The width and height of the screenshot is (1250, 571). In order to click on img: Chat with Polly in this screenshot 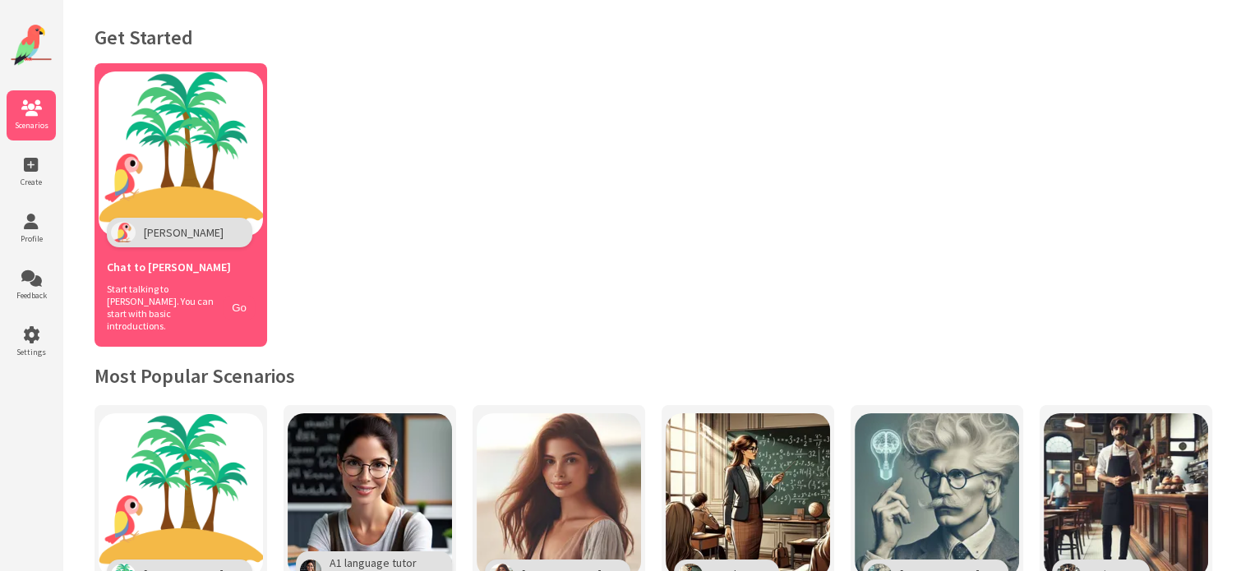, I will do `click(181, 154)`.